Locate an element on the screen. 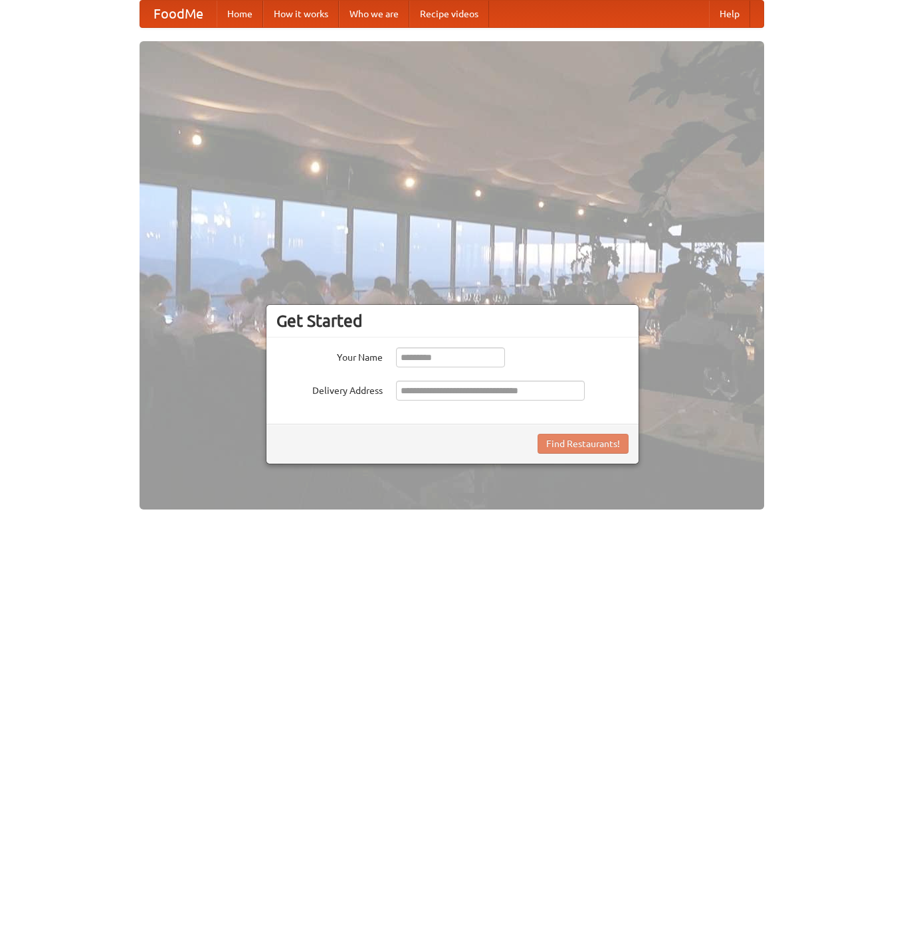 Image resolution: width=903 pixels, height=940 pixels. a: Recipe videos is located at coordinates (449, 14).